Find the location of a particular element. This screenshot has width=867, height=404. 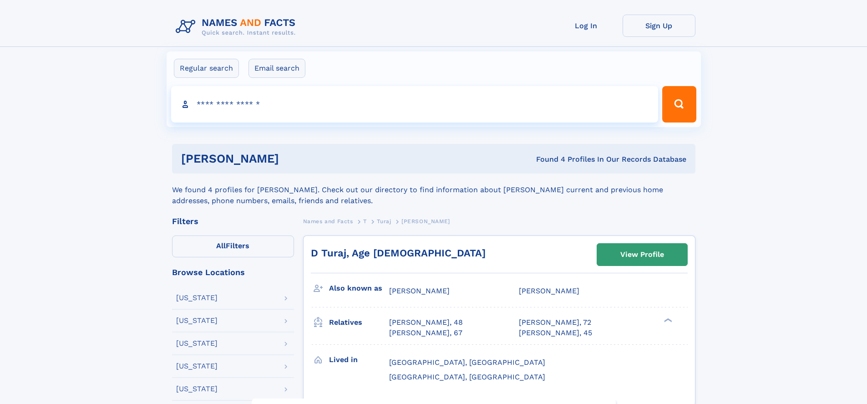

span: All is located at coordinates (221, 245).